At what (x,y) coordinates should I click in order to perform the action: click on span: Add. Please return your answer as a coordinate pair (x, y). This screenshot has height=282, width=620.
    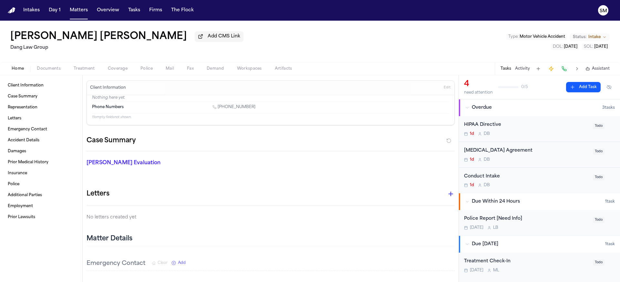
    Looking at the image, I should click on (182, 263).